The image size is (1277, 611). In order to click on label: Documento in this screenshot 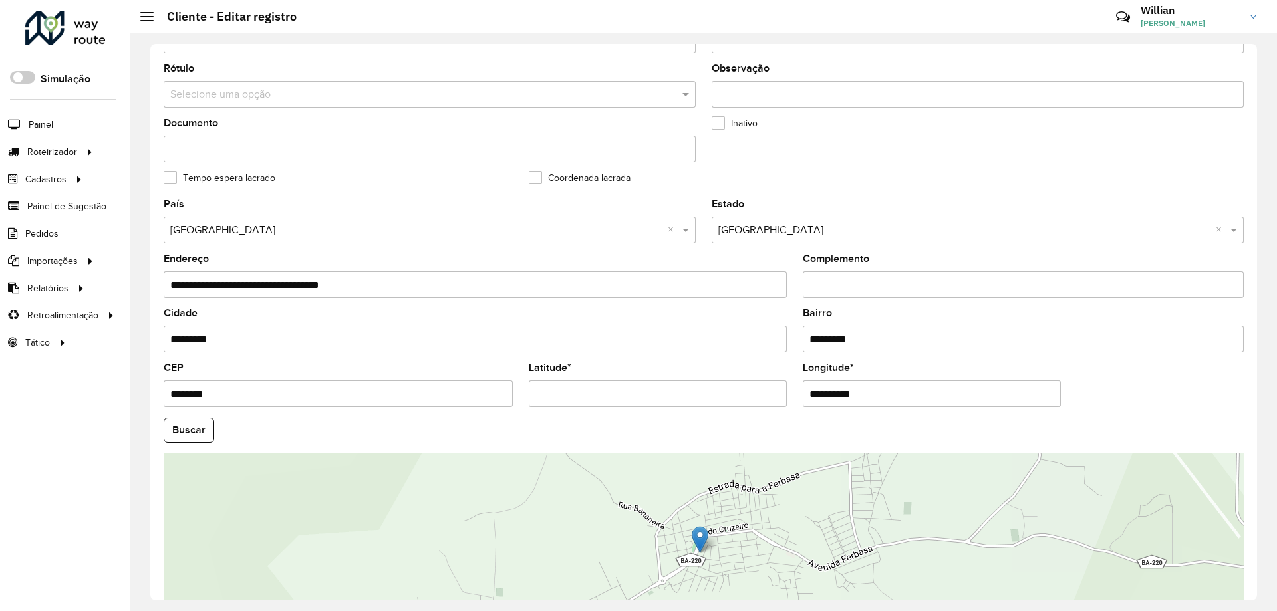, I will do `click(191, 123)`.